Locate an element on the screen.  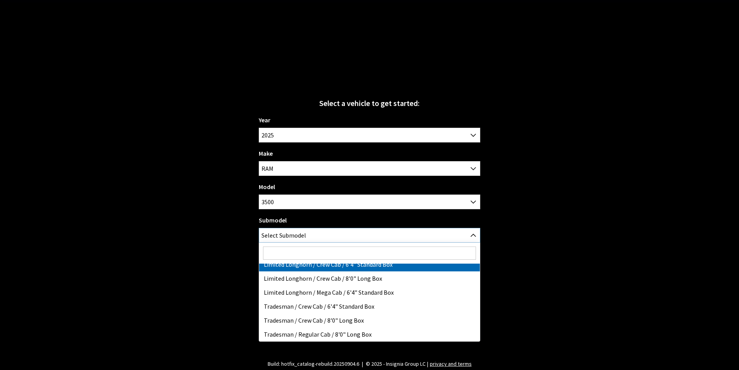
li: Tradesman / Crew Cab / 6'4" Standard Box is located at coordinates (369, 306).